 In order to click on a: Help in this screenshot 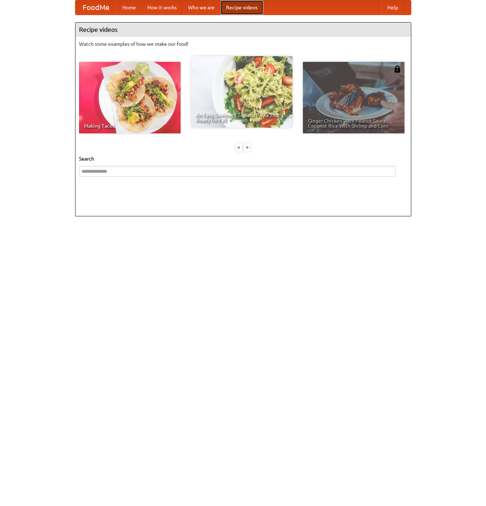, I will do `click(393, 8)`.